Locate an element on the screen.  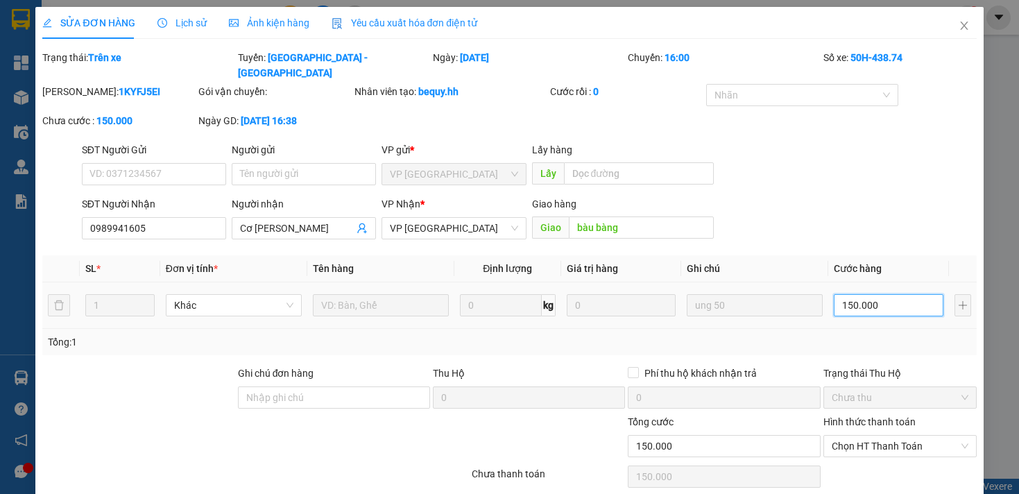
input: Ghi Chú is located at coordinates (755, 305).